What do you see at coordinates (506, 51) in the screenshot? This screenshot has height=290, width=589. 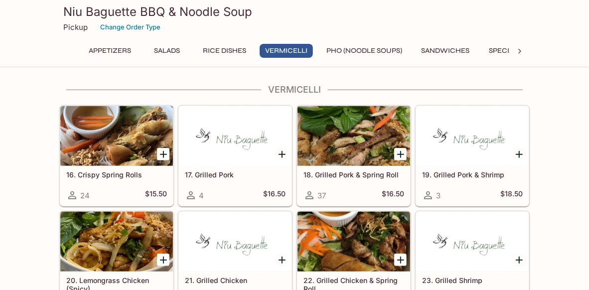 I see `button: Specials` at bounding box center [506, 51].